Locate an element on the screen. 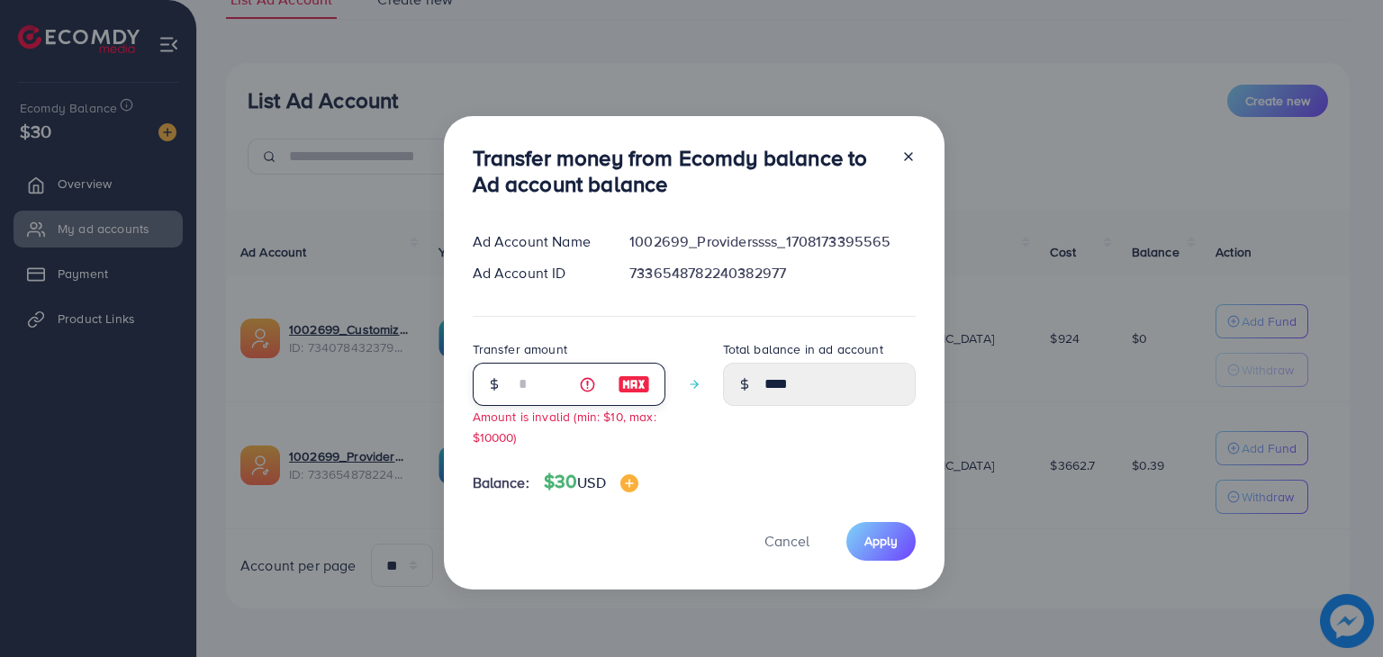  small: Amount is invalid (min: $10, max: $10000) is located at coordinates (565, 427).